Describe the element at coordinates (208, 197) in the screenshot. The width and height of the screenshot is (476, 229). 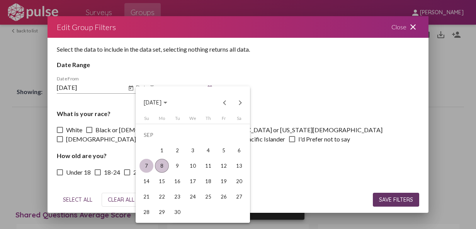
I see `td: September 25, 2025` at that location.